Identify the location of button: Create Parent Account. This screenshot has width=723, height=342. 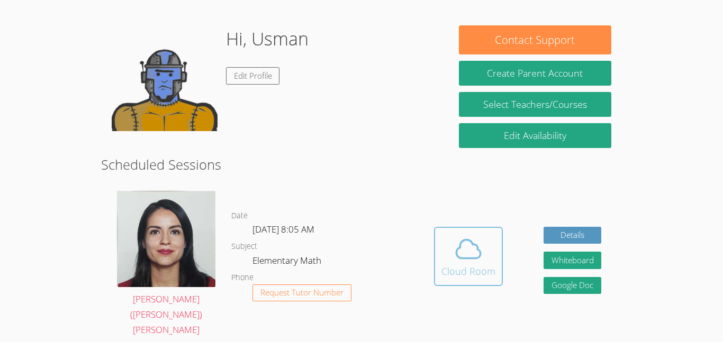
(535, 73).